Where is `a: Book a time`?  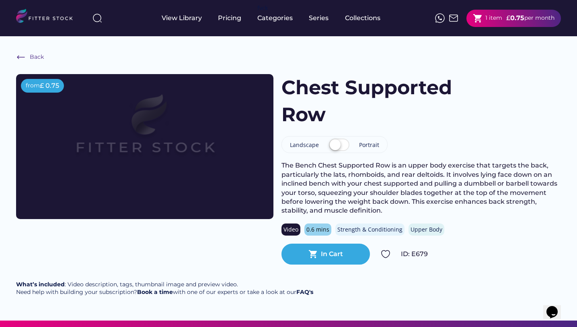 a: Book a time is located at coordinates (155, 292).